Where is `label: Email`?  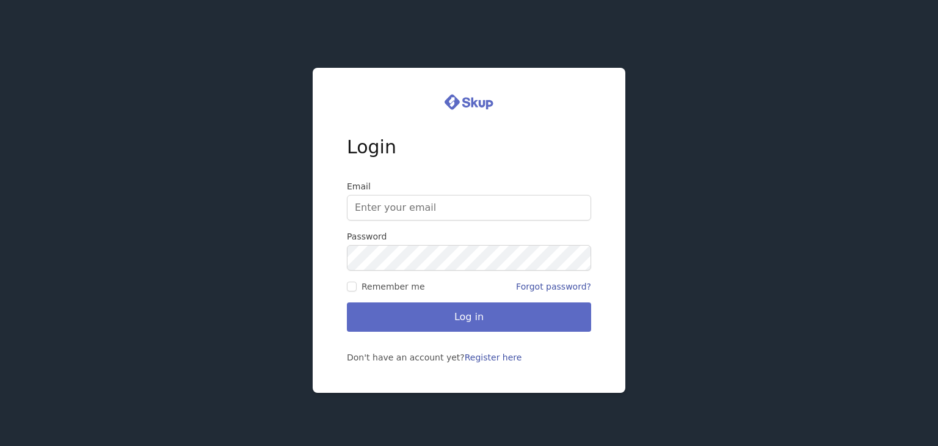 label: Email is located at coordinates (469, 186).